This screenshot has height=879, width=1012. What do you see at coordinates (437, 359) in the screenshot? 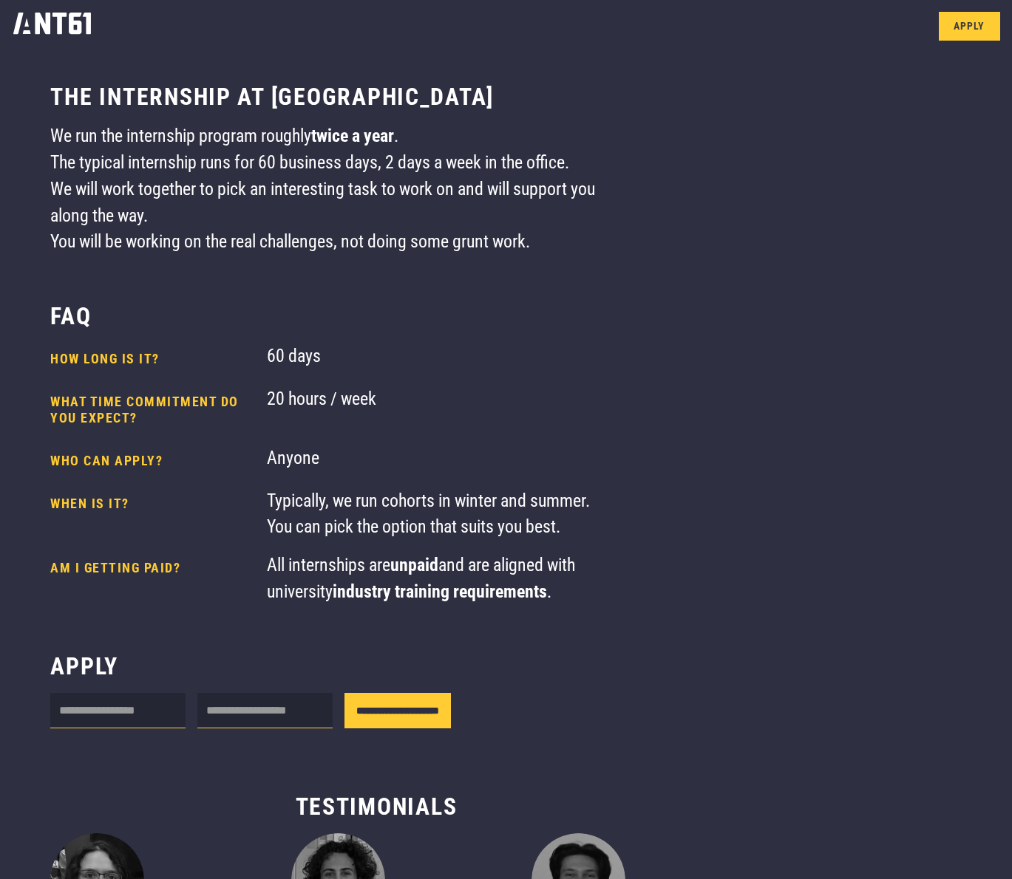
I see `div: 60 days` at bounding box center [437, 359].